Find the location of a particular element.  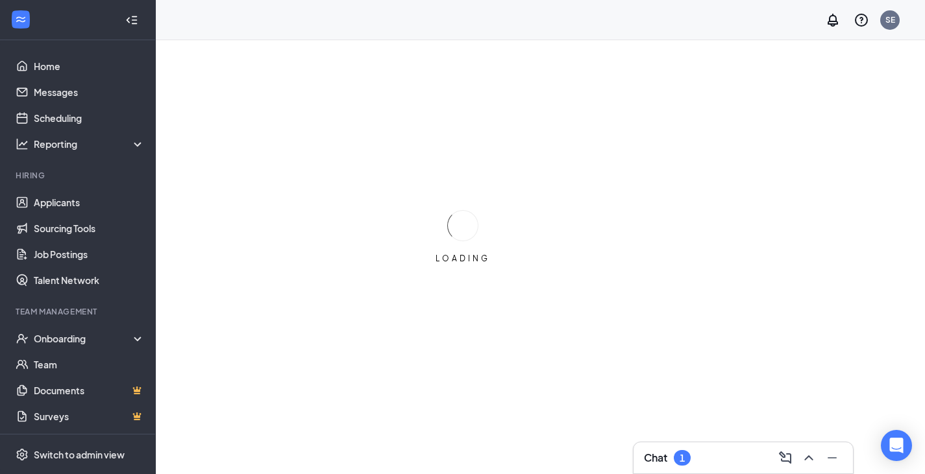

div: LOADING is located at coordinates (463, 258).